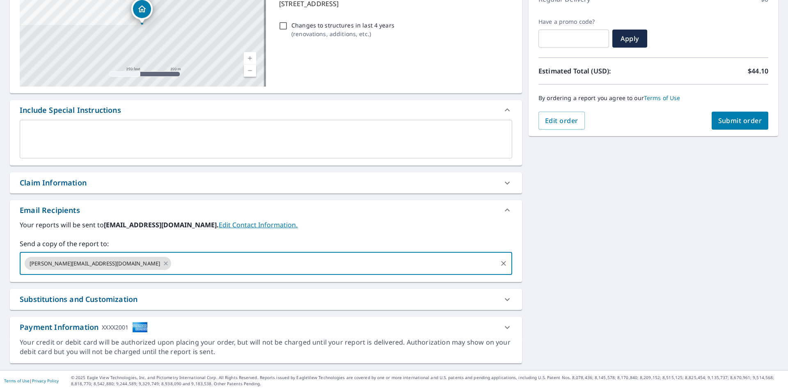 The height and width of the screenshot is (391, 788). Describe the element at coordinates (503, 263) in the screenshot. I see `button: Clear` at that location.